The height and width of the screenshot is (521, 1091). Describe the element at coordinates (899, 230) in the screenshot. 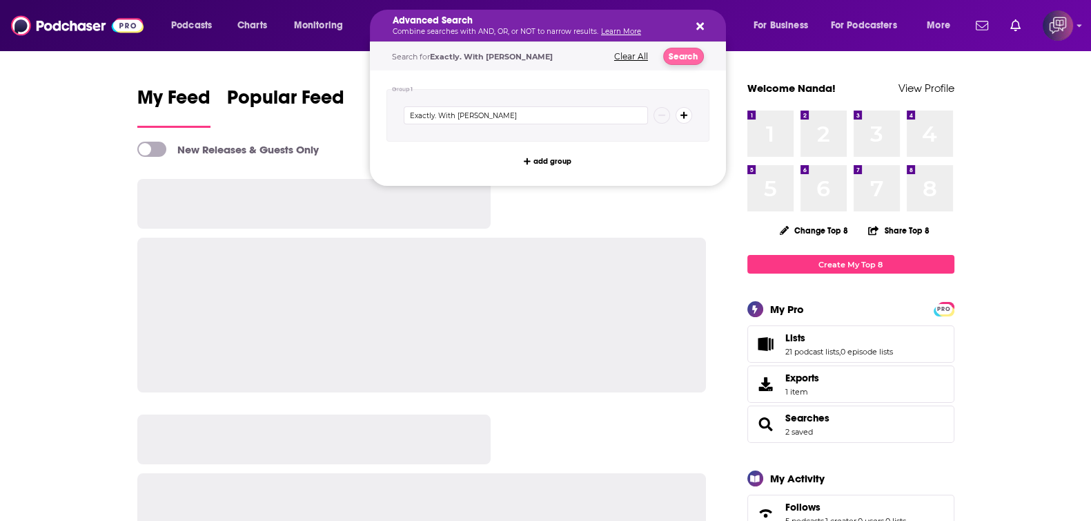

I see `button: Share Top 8` at that location.